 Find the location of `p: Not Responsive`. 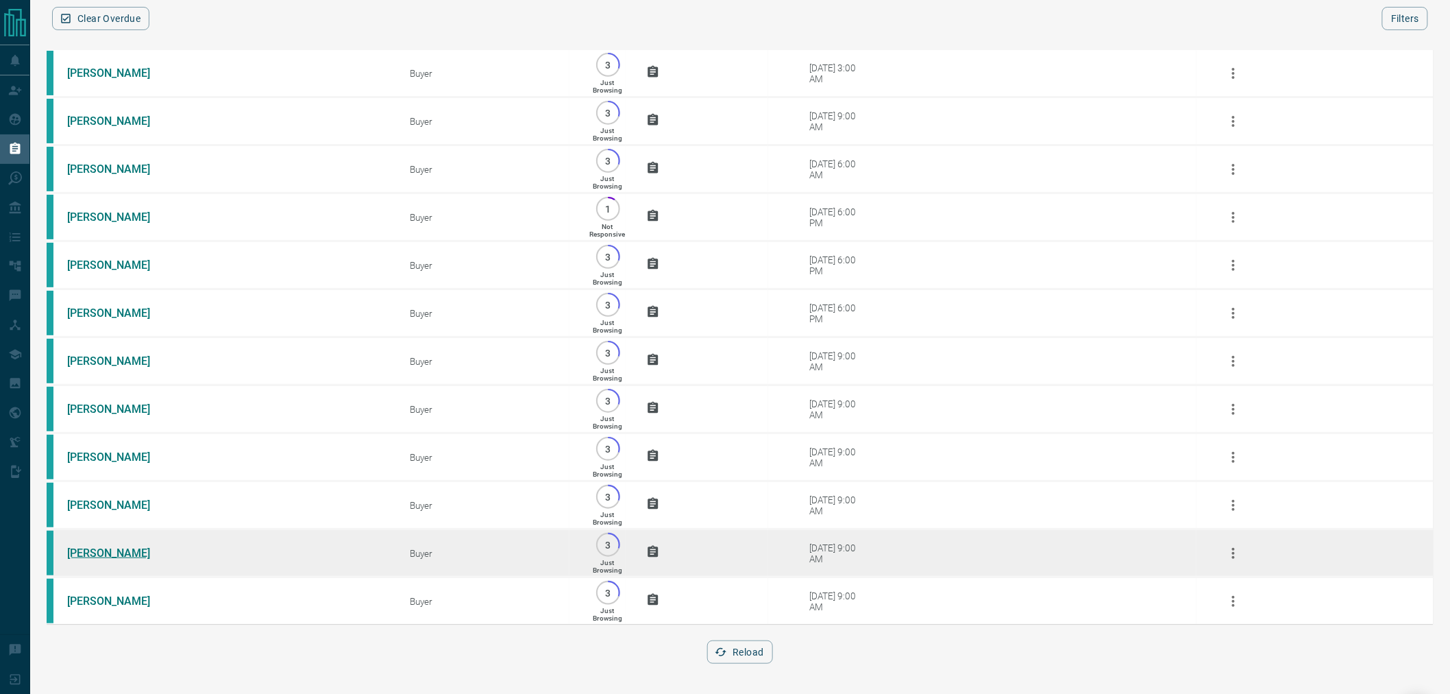

p: Not Responsive is located at coordinates (608, 230).